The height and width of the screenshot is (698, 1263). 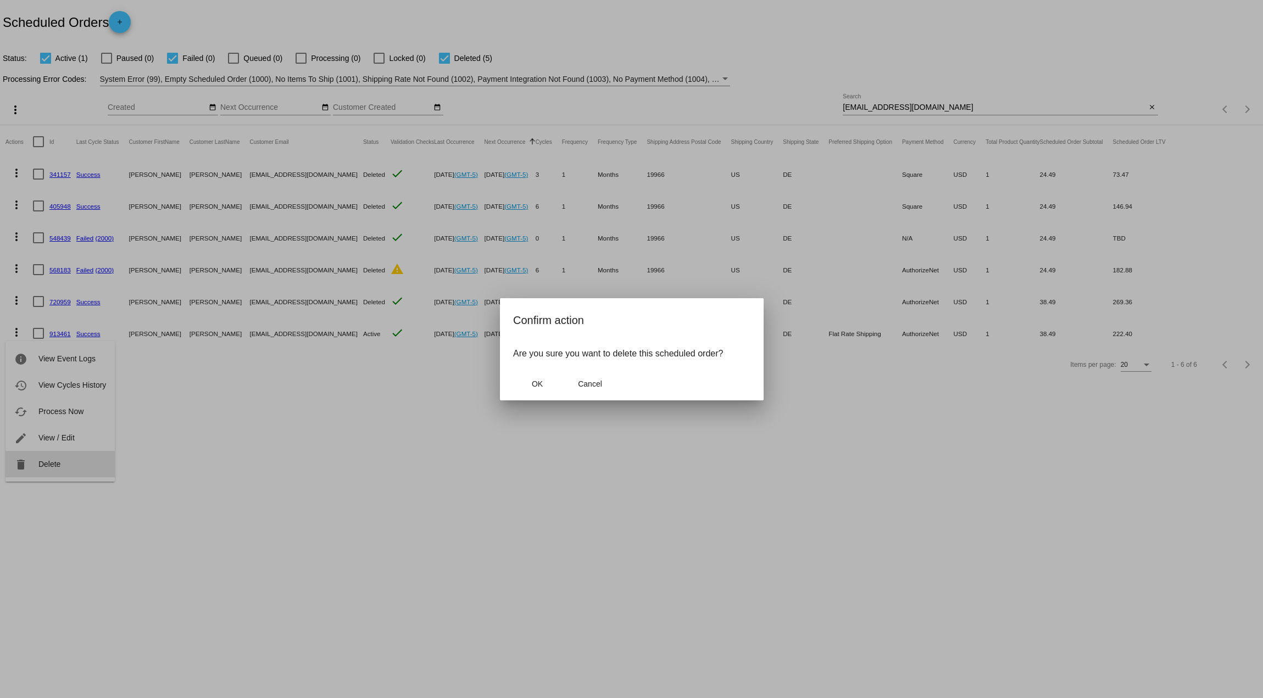 What do you see at coordinates (632, 320) in the screenshot?
I see `h2: Confirm action` at bounding box center [632, 320].